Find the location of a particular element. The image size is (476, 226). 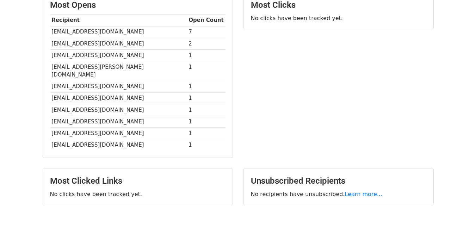

div: Chat Widget is located at coordinates (459, 209).